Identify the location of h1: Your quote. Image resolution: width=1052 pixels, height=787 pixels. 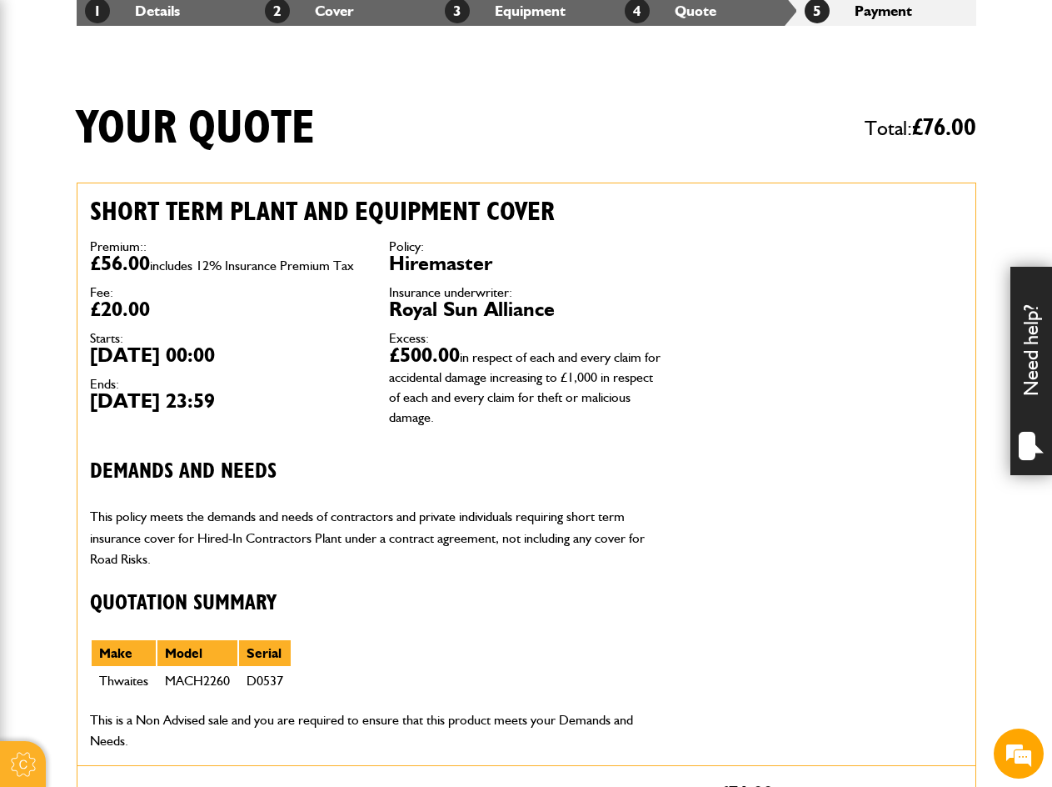
(196, 128).